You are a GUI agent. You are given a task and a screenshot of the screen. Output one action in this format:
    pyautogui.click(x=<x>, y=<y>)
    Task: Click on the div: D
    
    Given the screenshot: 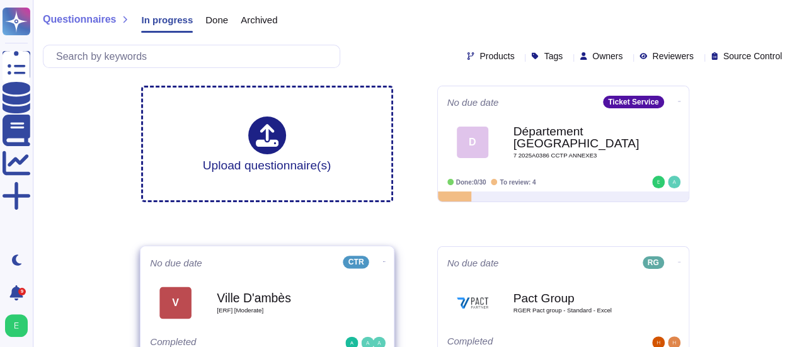 What is the action you would take?
    pyautogui.click(x=473, y=142)
    